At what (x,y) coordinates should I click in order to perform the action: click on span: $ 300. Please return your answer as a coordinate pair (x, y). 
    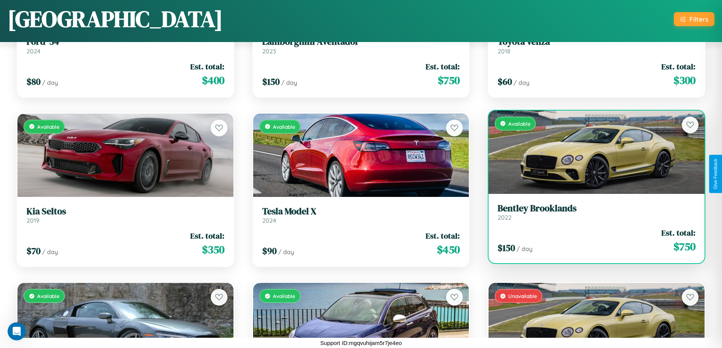
    Looking at the image, I should click on (685, 80).